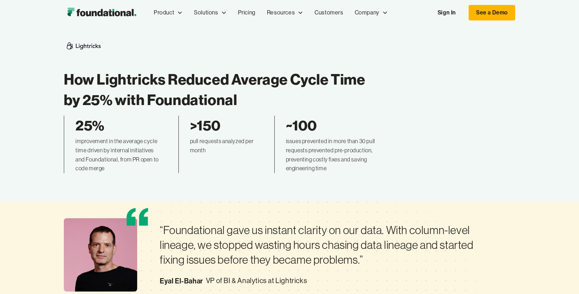  What do you see at coordinates (562, 277) in the screenshot?
I see `div: Chat Widget` at bounding box center [562, 277].